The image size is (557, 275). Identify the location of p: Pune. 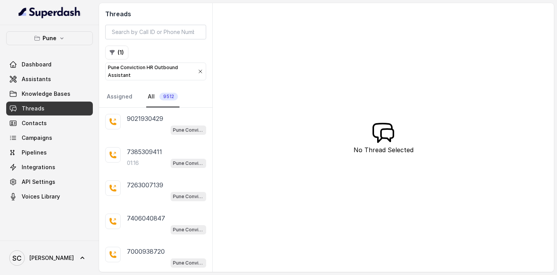
(50, 38).